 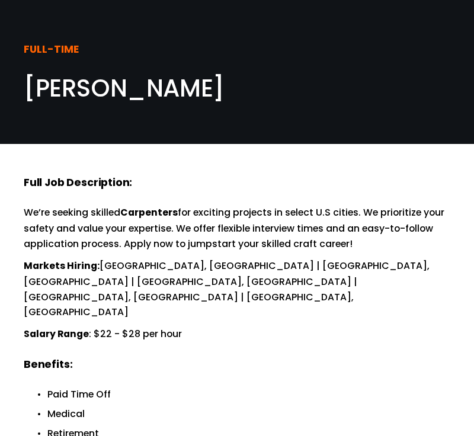 I want to click on p: We’re seeking skilled for exciting projects in select U.S cities. We prioritize your safety and v..., so click(x=237, y=228).